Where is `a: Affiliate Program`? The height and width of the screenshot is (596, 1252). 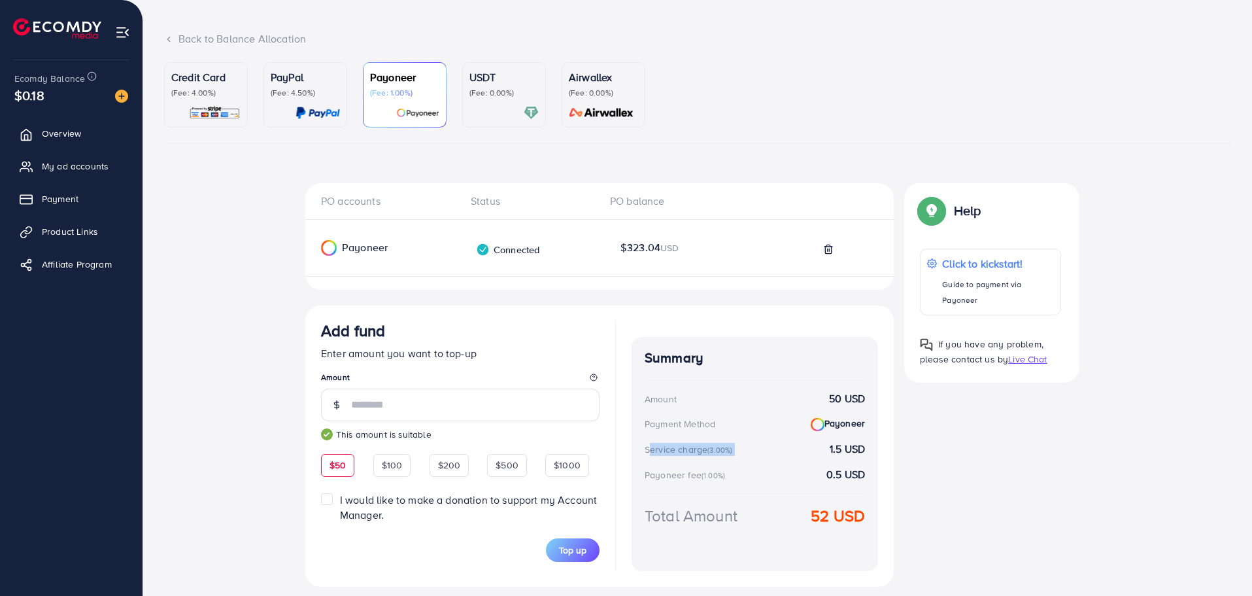
a: Affiliate Program is located at coordinates (71, 264).